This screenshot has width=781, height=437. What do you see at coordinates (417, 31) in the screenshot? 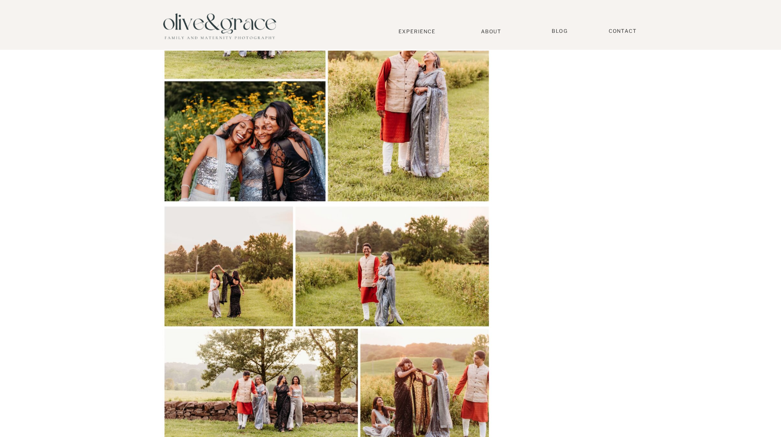
I see `nav: Experience` at bounding box center [417, 31].